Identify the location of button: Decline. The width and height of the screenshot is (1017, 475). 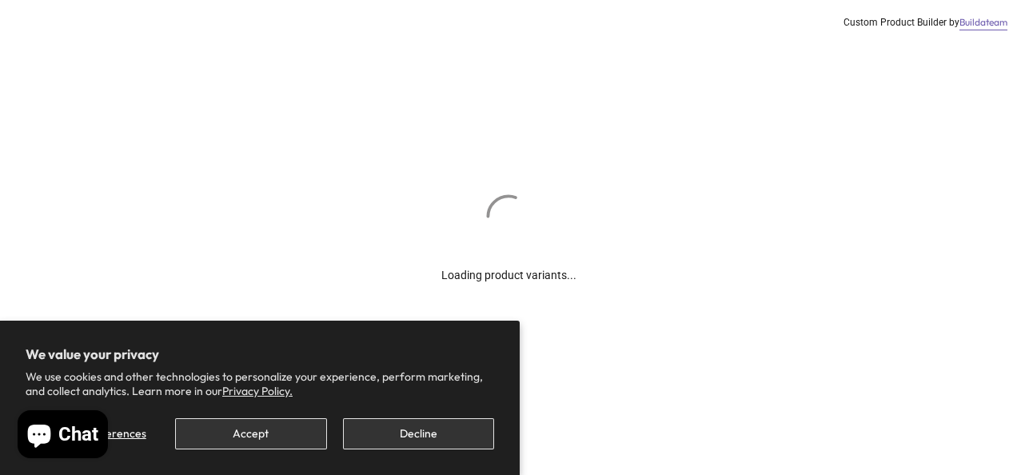
(418, 433).